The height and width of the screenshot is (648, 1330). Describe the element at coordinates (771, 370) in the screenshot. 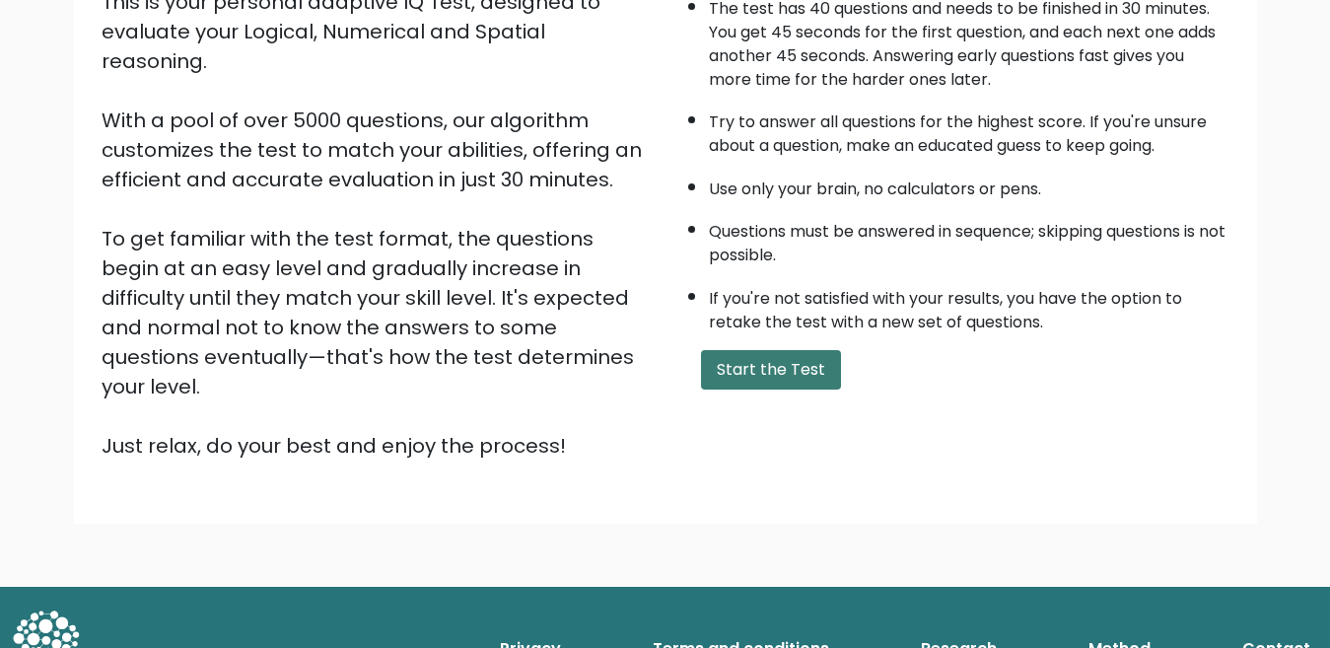

I see `button: Start the Test` at that location.